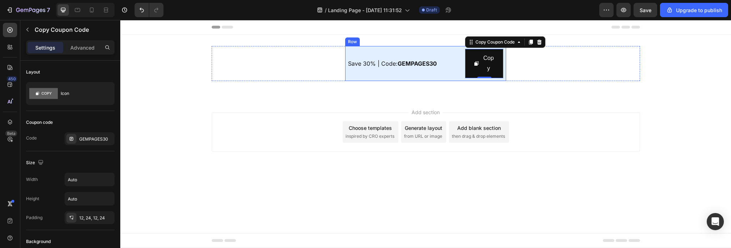 The width and height of the screenshot is (731, 248). I want to click on div: Upgrade to publish, so click(694, 10).